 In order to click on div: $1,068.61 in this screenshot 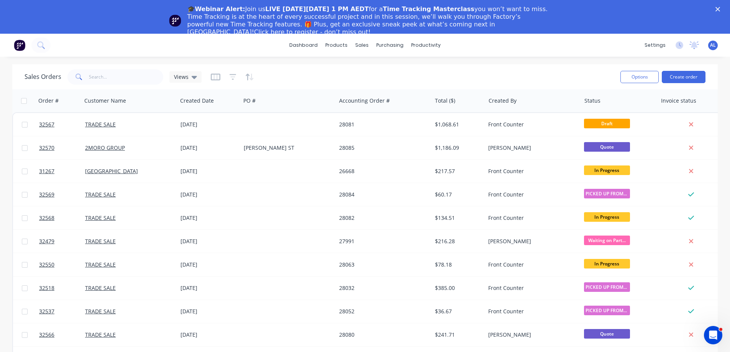, I will do `click(457, 125)`.